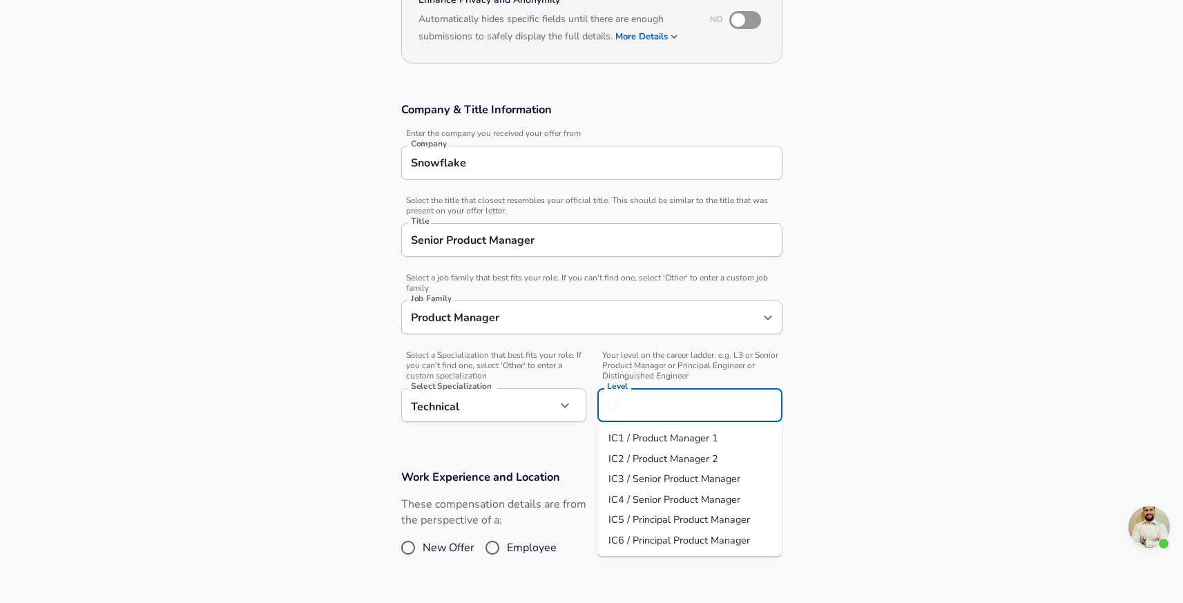  What do you see at coordinates (679, 519) in the screenshot?
I see `span: IC5 / Principal Product Manager` at bounding box center [679, 519].